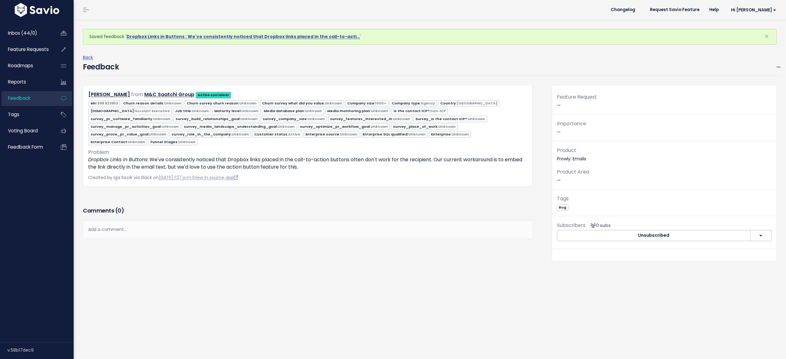 The height and width of the screenshot is (359, 786). I want to click on span: Country:, so click(469, 103).